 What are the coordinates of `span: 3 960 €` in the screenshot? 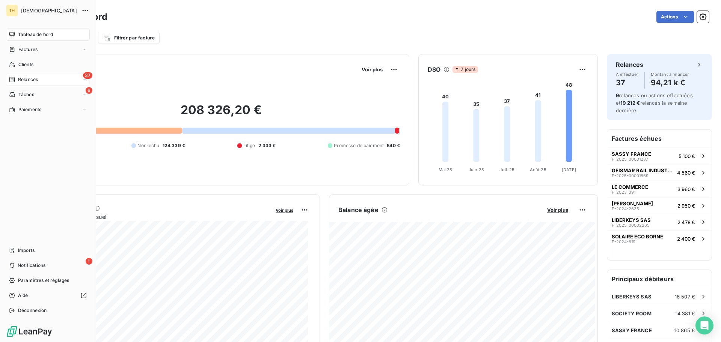 It's located at (686, 189).